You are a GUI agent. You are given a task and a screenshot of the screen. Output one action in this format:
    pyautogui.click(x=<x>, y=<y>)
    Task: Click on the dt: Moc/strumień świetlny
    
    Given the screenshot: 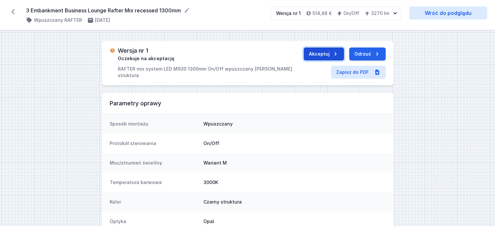 What is the action you would take?
    pyautogui.click(x=154, y=163)
    